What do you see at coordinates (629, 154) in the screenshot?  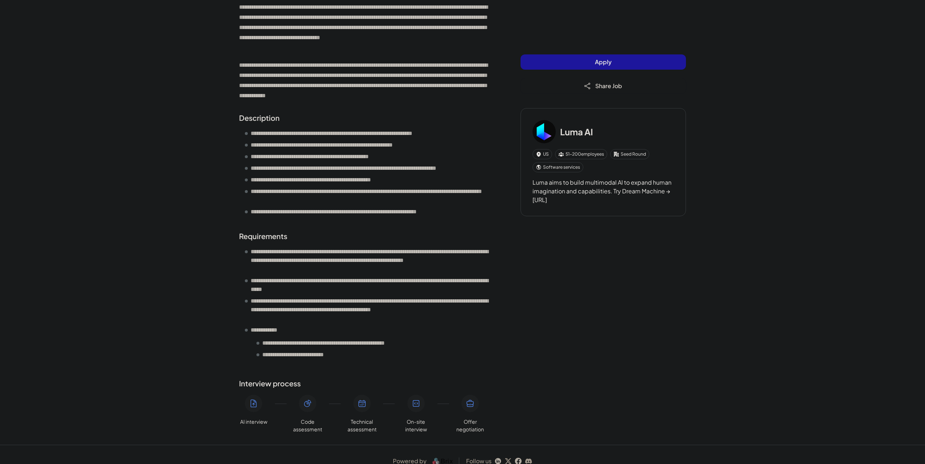 I see `div: Seed Round` at bounding box center [629, 154].